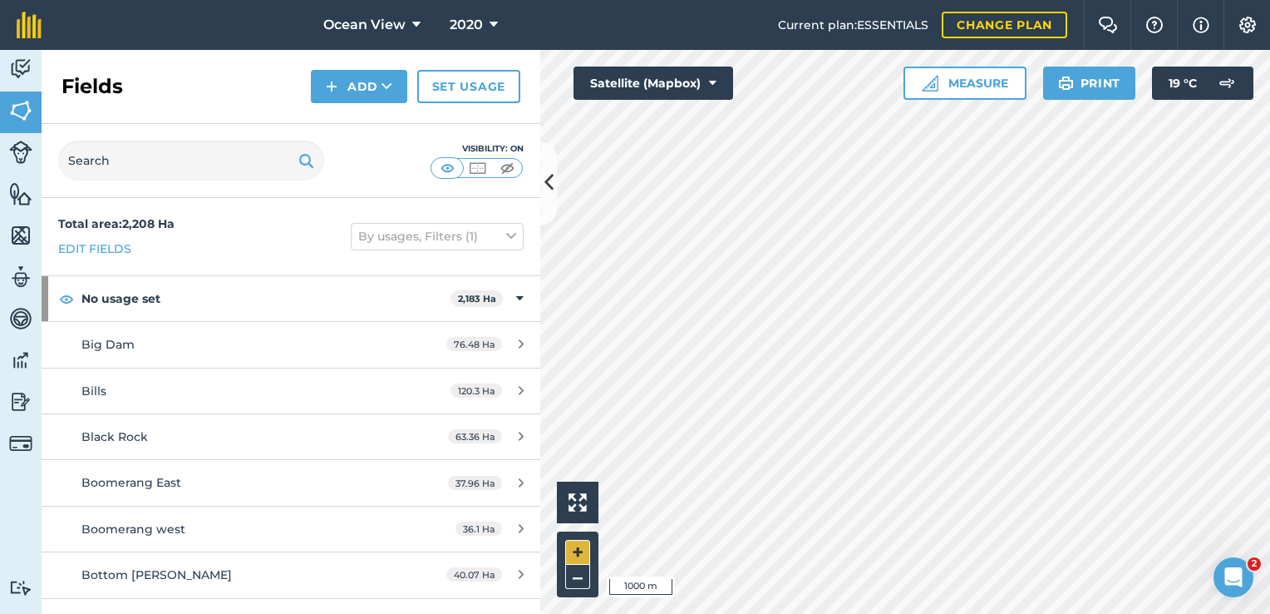 The height and width of the screenshot is (614, 1270). Describe the element at coordinates (477, 149) in the screenshot. I see `div: Visibility: On` at that location.